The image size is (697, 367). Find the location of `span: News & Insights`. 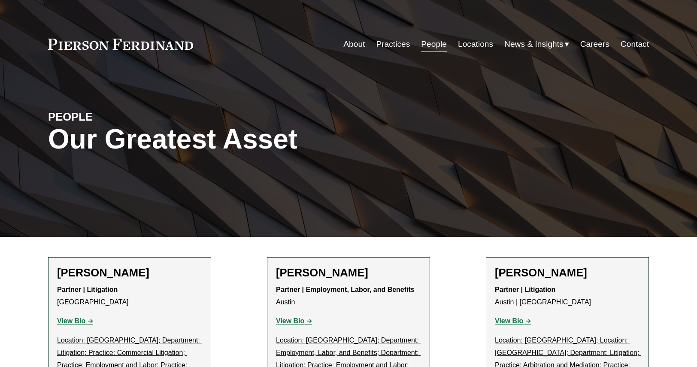

span: News & Insights is located at coordinates (534, 44).